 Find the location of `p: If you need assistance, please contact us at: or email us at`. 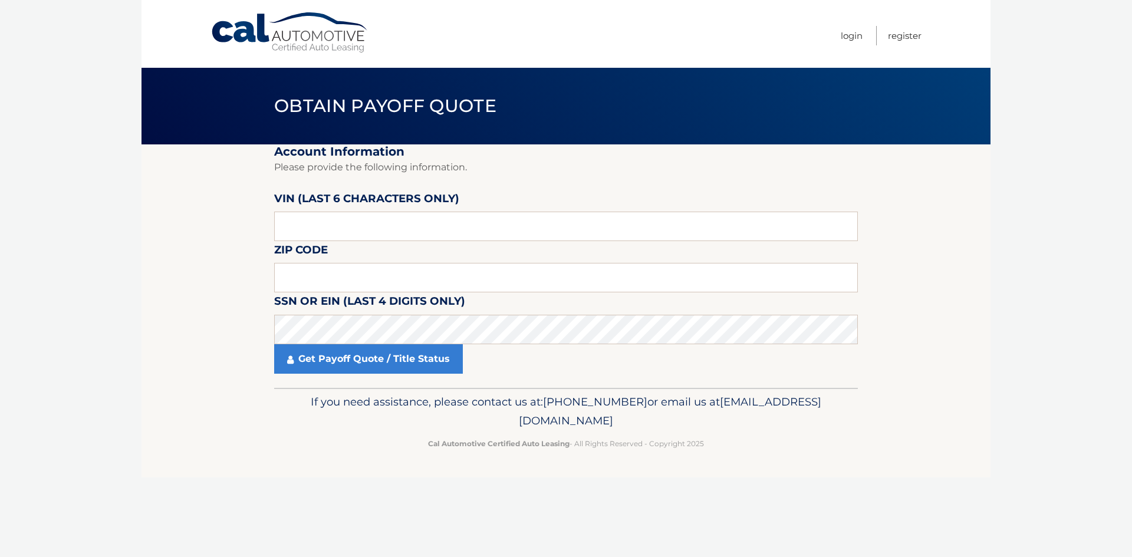

p: If you need assistance, please contact us at: or email us at is located at coordinates (566, 412).